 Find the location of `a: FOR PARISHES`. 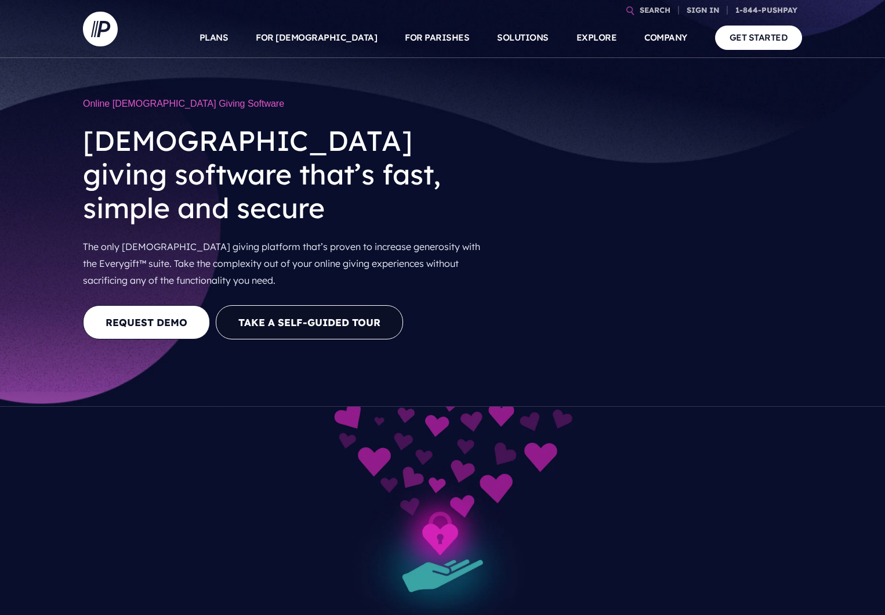

a: FOR PARISHES is located at coordinates (437, 38).